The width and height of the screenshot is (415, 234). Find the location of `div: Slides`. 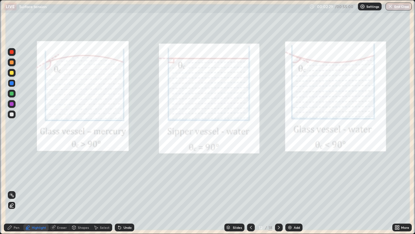

div: Slides is located at coordinates (237, 227).